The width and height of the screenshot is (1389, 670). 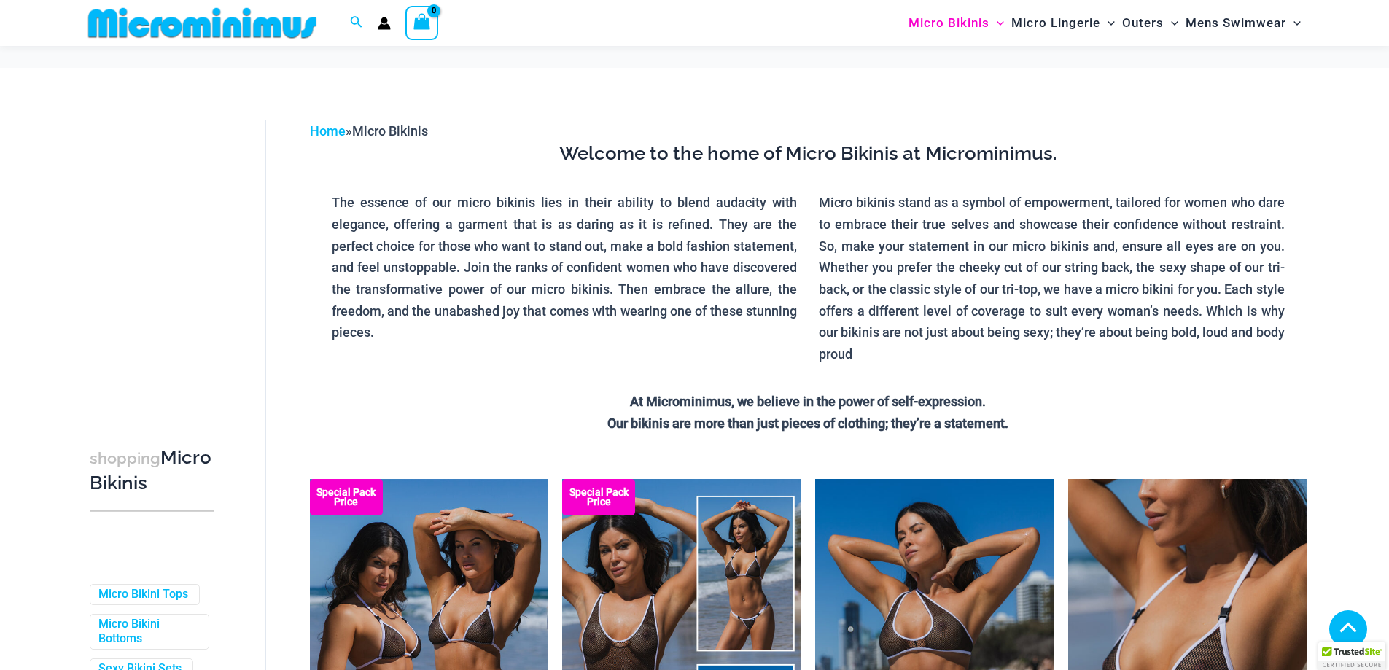 What do you see at coordinates (357, 23) in the screenshot?
I see `a: Search icon link` at bounding box center [357, 23].